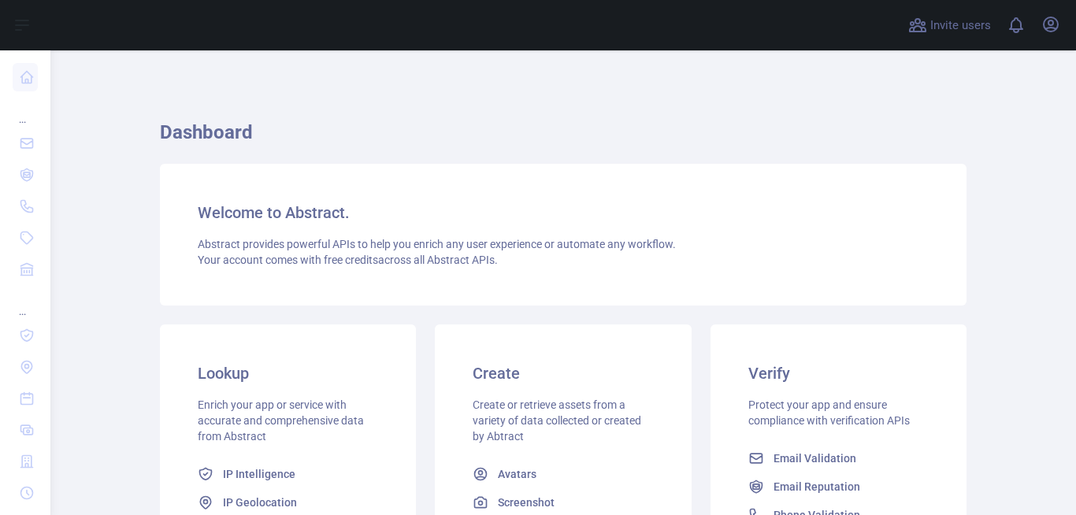 This screenshot has height=515, width=1076. What do you see at coordinates (838, 373) in the screenshot?
I see `h3: Verify` at bounding box center [838, 373].